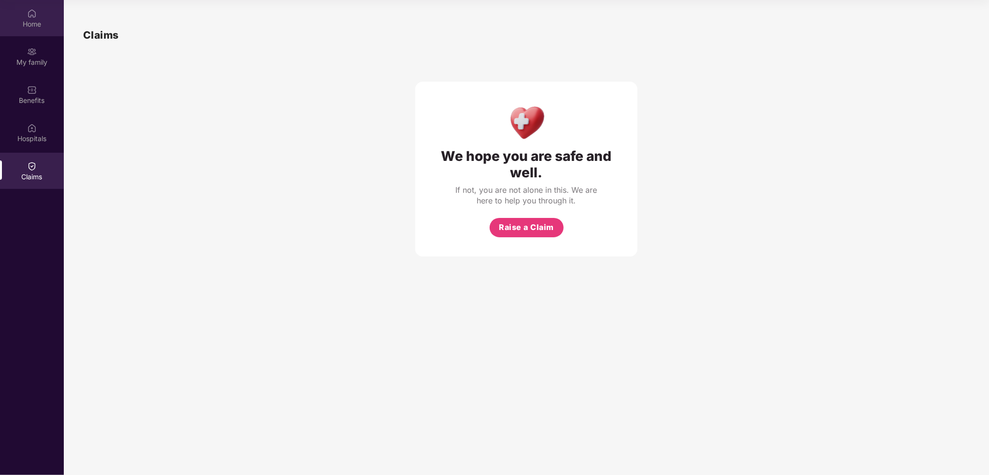  Describe the element at coordinates (32, 90) in the screenshot. I see `img: svg+xml;base64,PHN2ZyBpZD0iQmVuZWZpdHMiIHhtbG5zPSJodHRwOi8vd3d3LnczLm9yZy8yMDAwL3N2ZyIgd2lkdGg9Ij...` at that location.